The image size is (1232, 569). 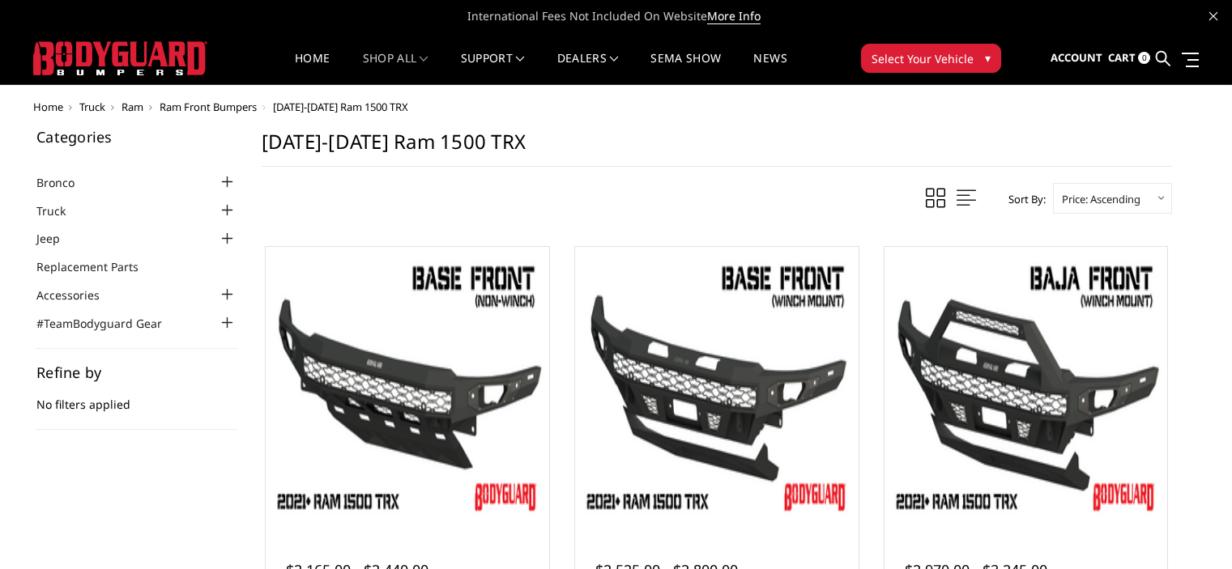 What do you see at coordinates (109, 323) in the screenshot?
I see `a: #TeamBodyguard Gear` at bounding box center [109, 323].